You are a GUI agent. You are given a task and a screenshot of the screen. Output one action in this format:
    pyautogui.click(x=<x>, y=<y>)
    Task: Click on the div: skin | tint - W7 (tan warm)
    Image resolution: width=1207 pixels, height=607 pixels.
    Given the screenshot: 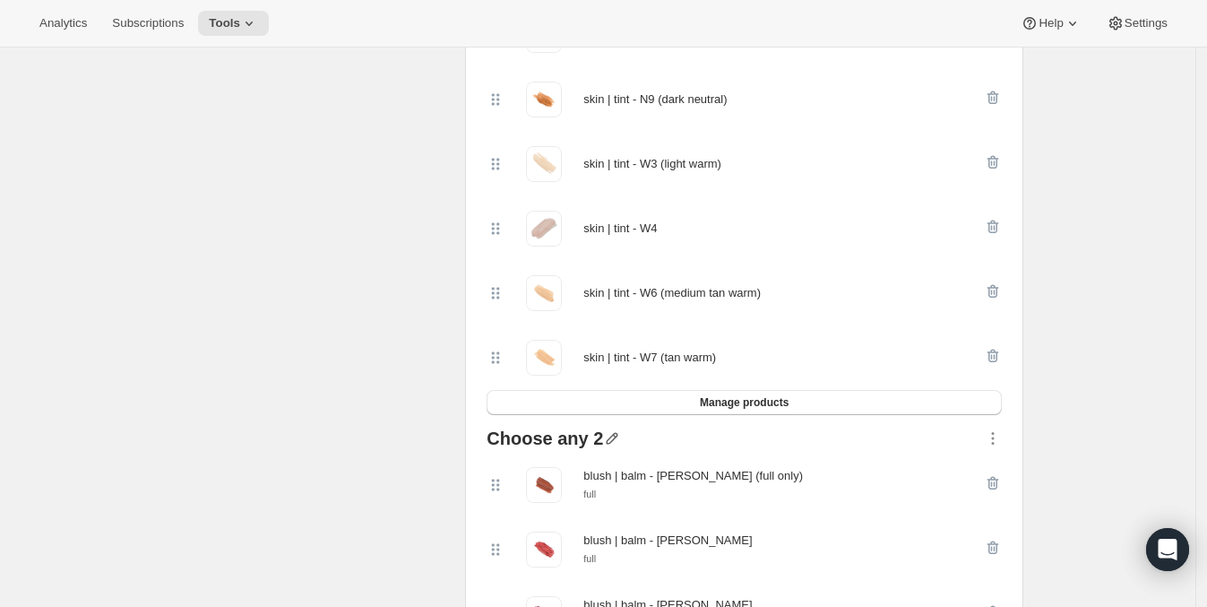 What is the action you would take?
    pyautogui.click(x=650, y=357)
    